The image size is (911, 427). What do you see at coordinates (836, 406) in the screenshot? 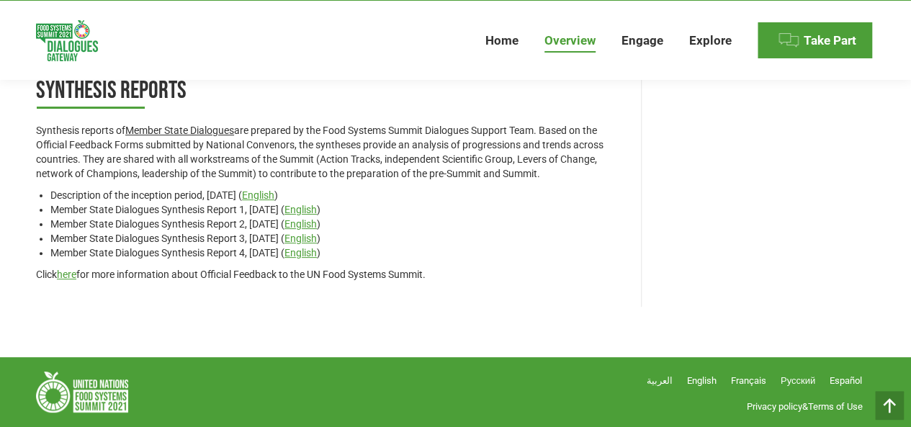
I see `a: Terms of Use` at bounding box center [836, 406].